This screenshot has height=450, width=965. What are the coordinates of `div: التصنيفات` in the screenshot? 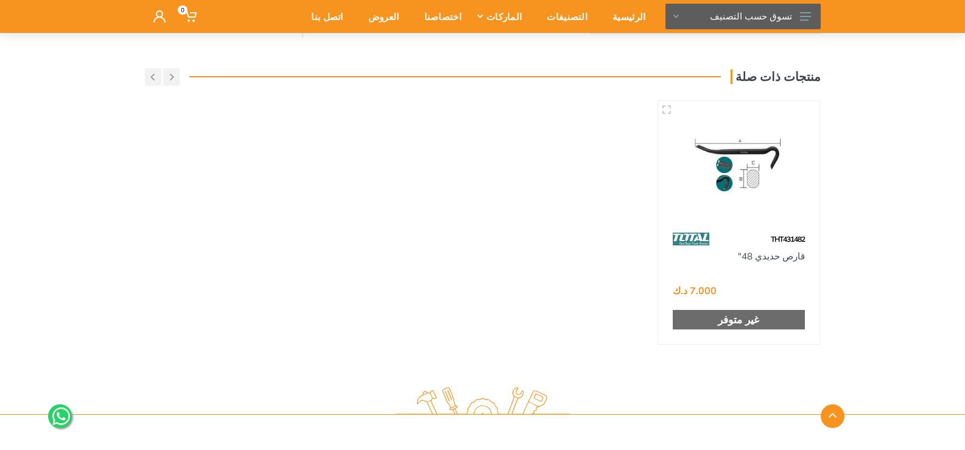 It's located at (563, 16).